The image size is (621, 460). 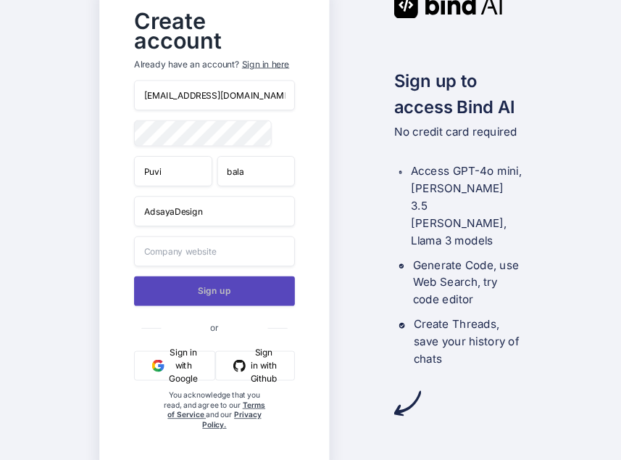 I want to click on input: Last Name, so click(x=256, y=170).